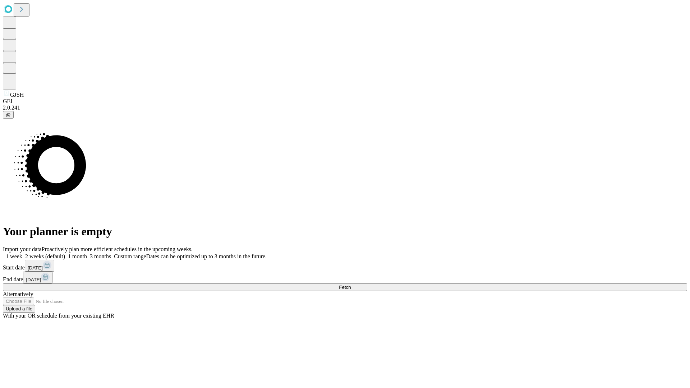  Describe the element at coordinates (345, 277) in the screenshot. I see `div: End date` at that location.